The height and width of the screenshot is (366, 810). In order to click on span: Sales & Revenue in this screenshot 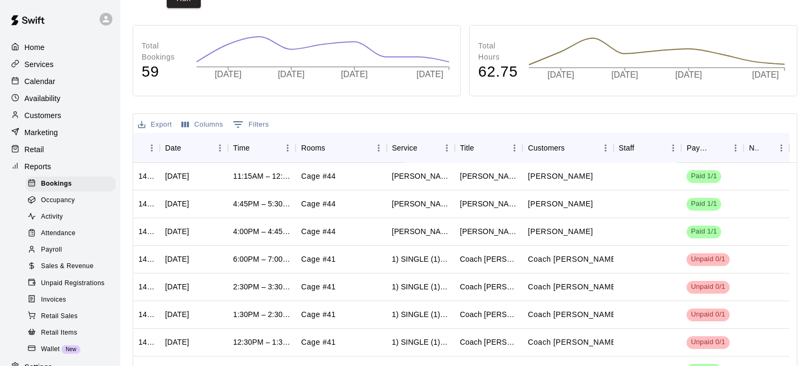, I will do `click(67, 267)`.